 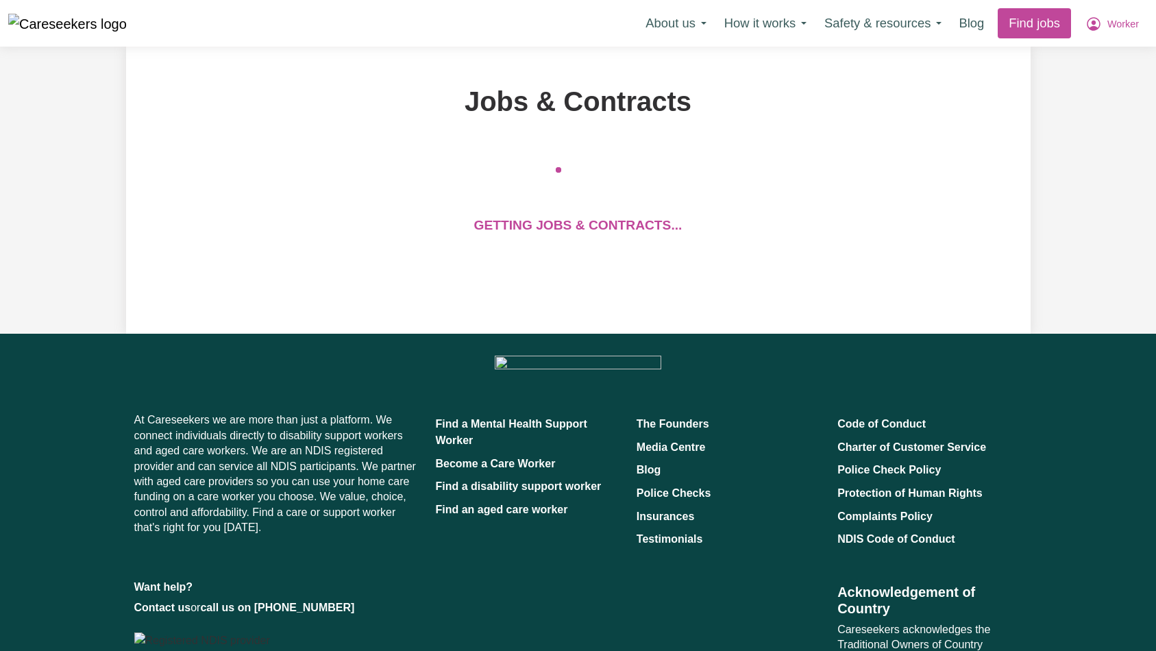 I want to click on p: Want help?, so click(x=277, y=584).